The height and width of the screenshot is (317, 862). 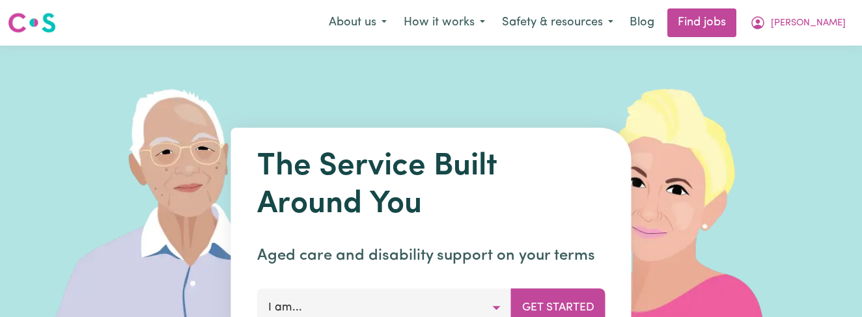 What do you see at coordinates (701, 23) in the screenshot?
I see `a: Find jobs` at bounding box center [701, 23].